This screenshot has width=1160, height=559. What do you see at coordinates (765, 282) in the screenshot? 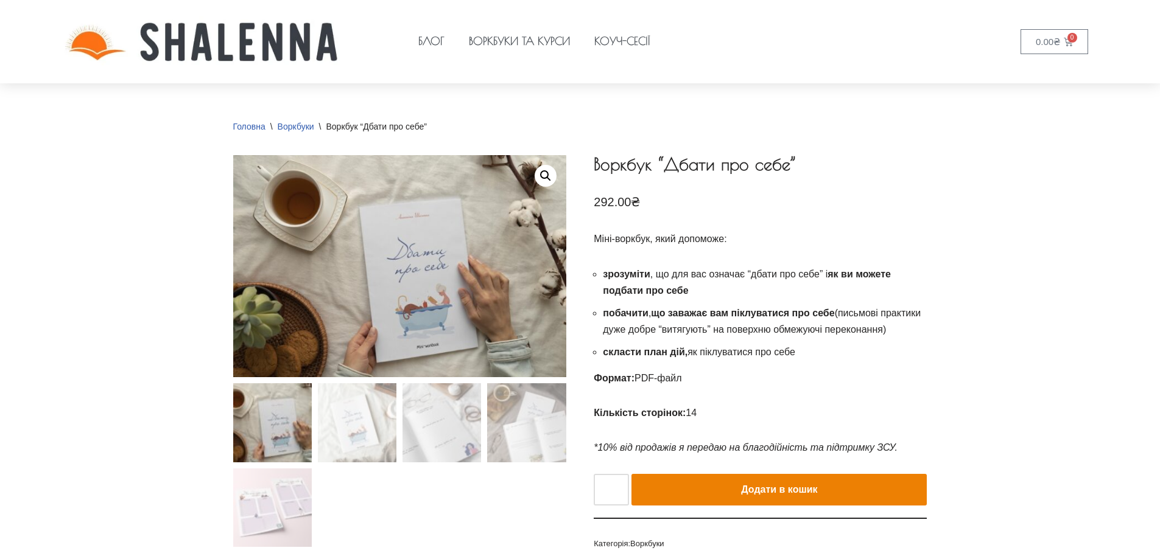
I see `li: , що для вас означає “дбати про себе” і` at bounding box center [765, 282].